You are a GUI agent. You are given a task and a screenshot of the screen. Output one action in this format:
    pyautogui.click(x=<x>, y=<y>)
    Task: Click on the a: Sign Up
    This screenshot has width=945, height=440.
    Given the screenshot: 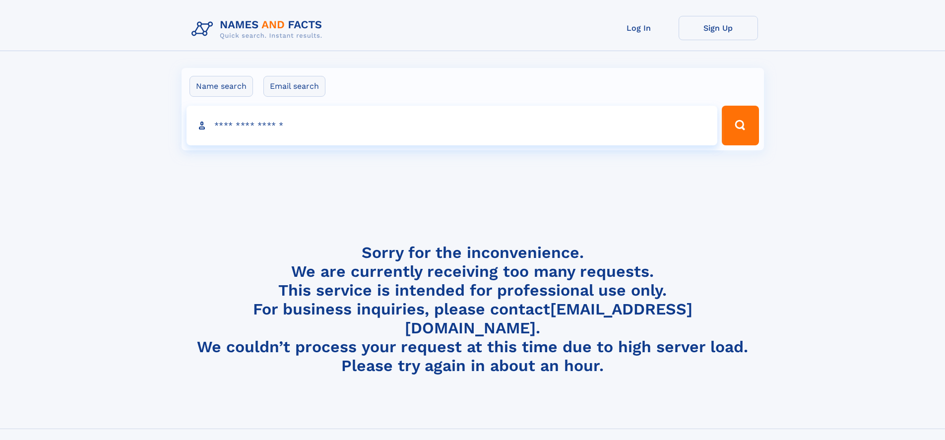 What is the action you would take?
    pyautogui.click(x=718, y=28)
    